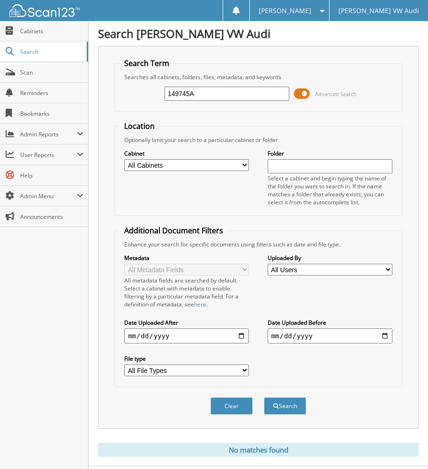 The width and height of the screenshot is (428, 469). What do you see at coordinates (52, 72) in the screenshot?
I see `span: Scan` at bounding box center [52, 72].